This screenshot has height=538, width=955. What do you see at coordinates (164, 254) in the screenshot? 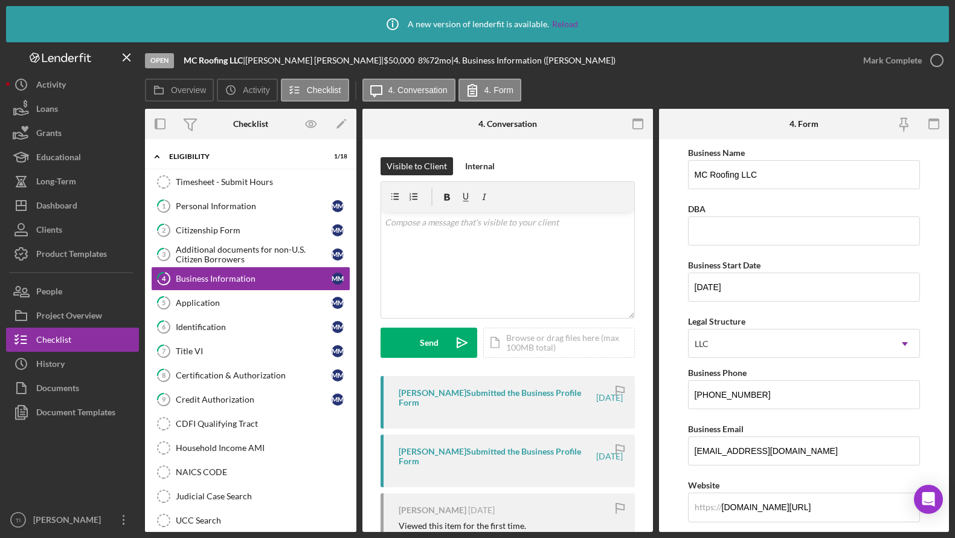
I see `tspan: 3` at bounding box center [164, 254].